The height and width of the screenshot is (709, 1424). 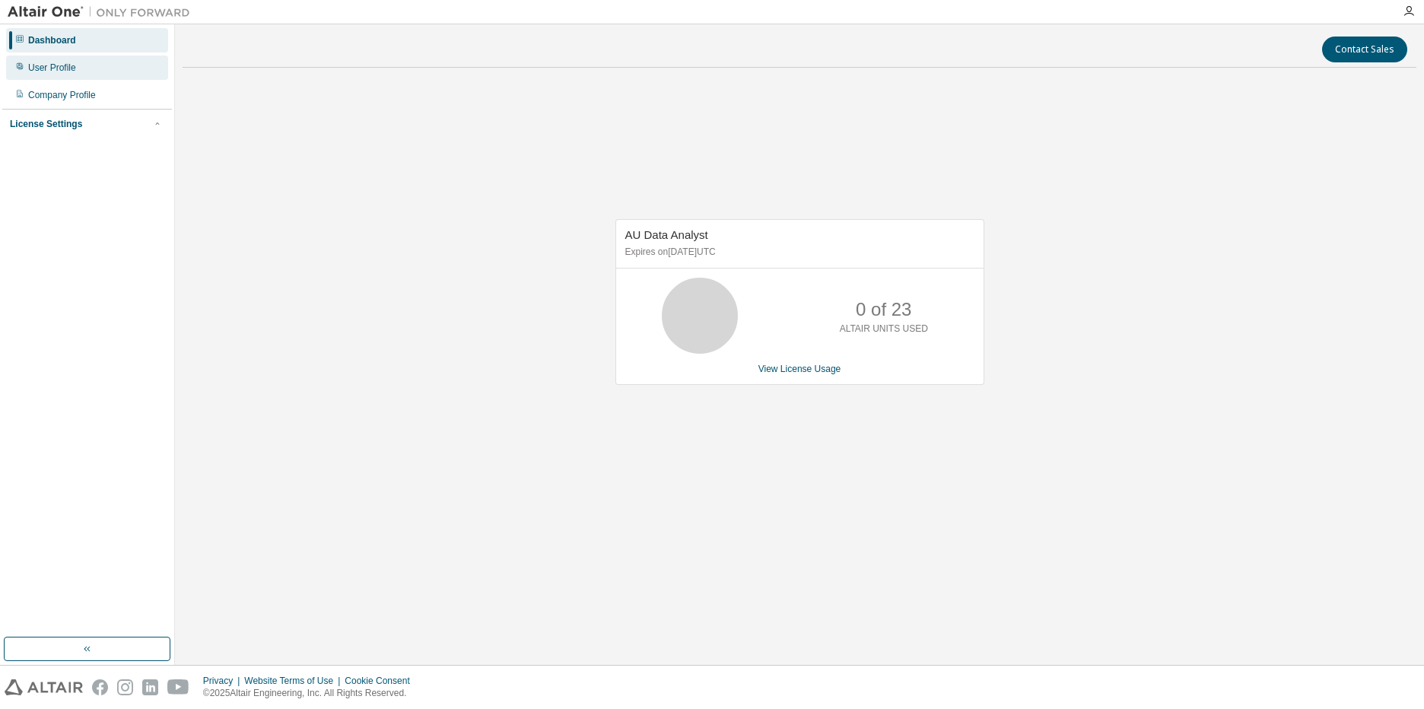 What do you see at coordinates (178, 687) in the screenshot?
I see `img: youtube.svg` at bounding box center [178, 687].